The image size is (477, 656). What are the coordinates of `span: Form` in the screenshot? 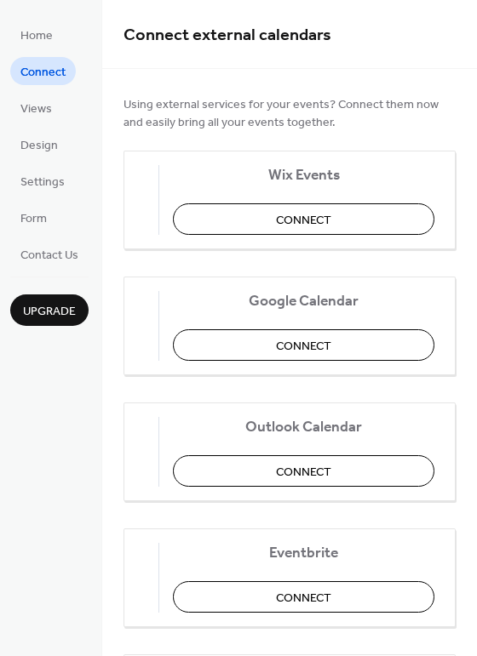 It's located at (33, 219).